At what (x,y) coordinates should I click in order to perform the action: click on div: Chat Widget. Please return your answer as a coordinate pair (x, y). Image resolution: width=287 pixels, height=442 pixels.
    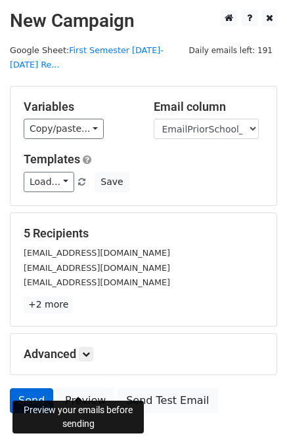
    Looking at the image, I should click on (254, 411).